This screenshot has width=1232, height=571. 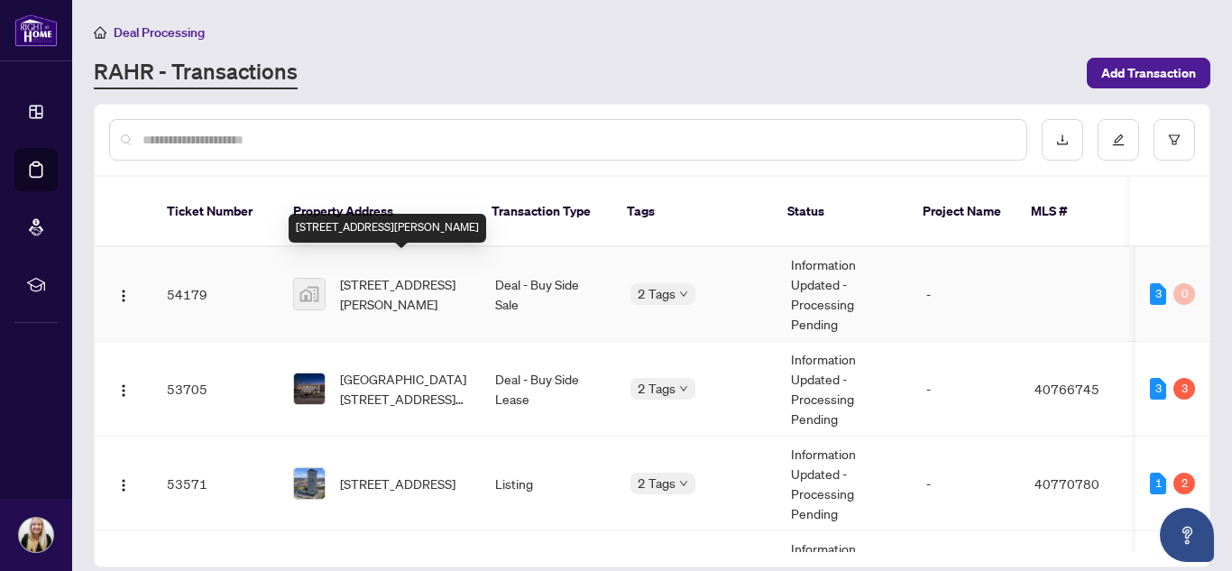 I want to click on td: 54179, so click(x=216, y=294).